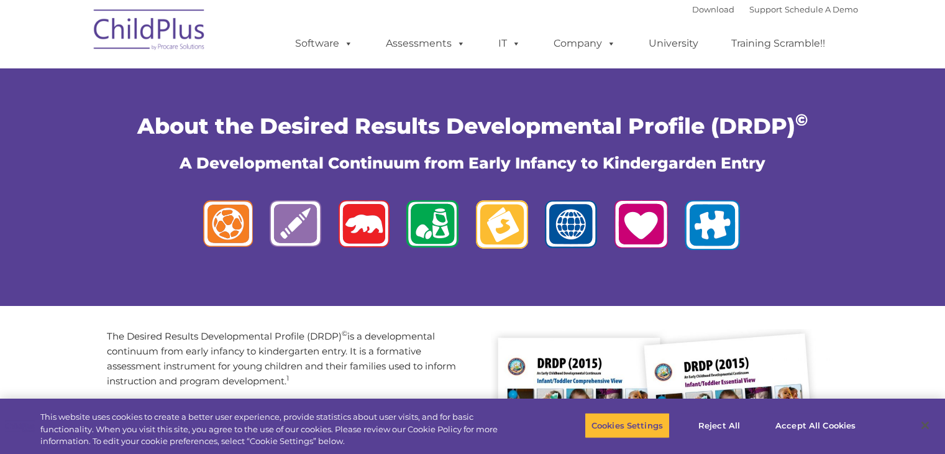 This screenshot has width=945, height=454. What do you see at coordinates (510, 44) in the screenshot?
I see `a: IT` at bounding box center [510, 44].